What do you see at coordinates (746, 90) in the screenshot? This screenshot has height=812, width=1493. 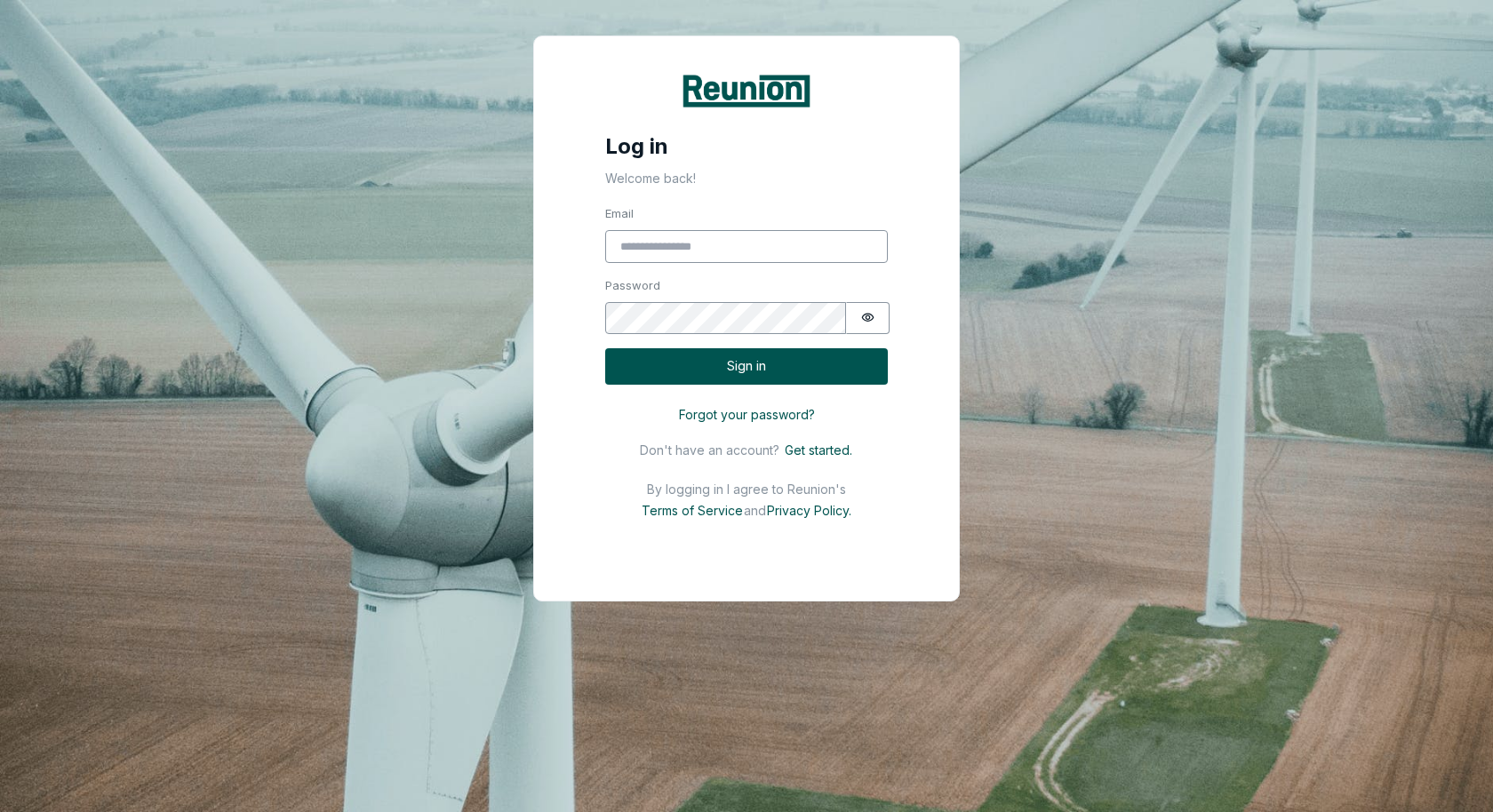 I see `img: Reunion` at bounding box center [746, 90].